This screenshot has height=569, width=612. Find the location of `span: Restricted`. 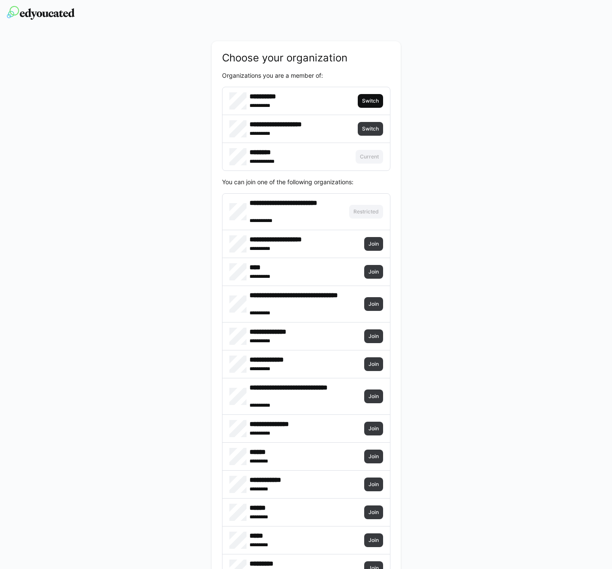

span: Restricted is located at coordinates (366, 212).